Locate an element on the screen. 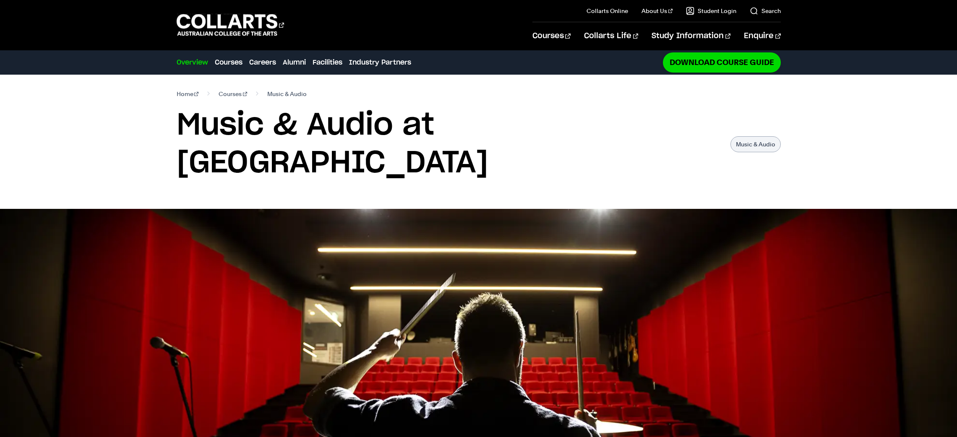  a: Industry Partners is located at coordinates (380, 63).